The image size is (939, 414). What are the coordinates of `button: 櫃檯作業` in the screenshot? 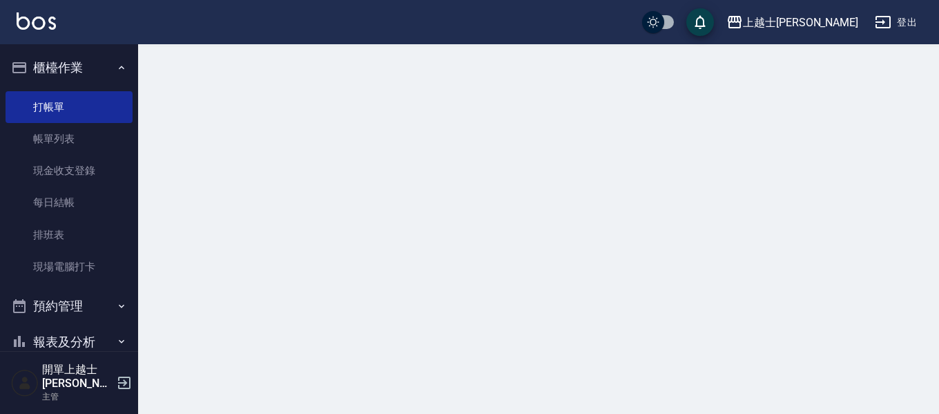 It's located at (69, 68).